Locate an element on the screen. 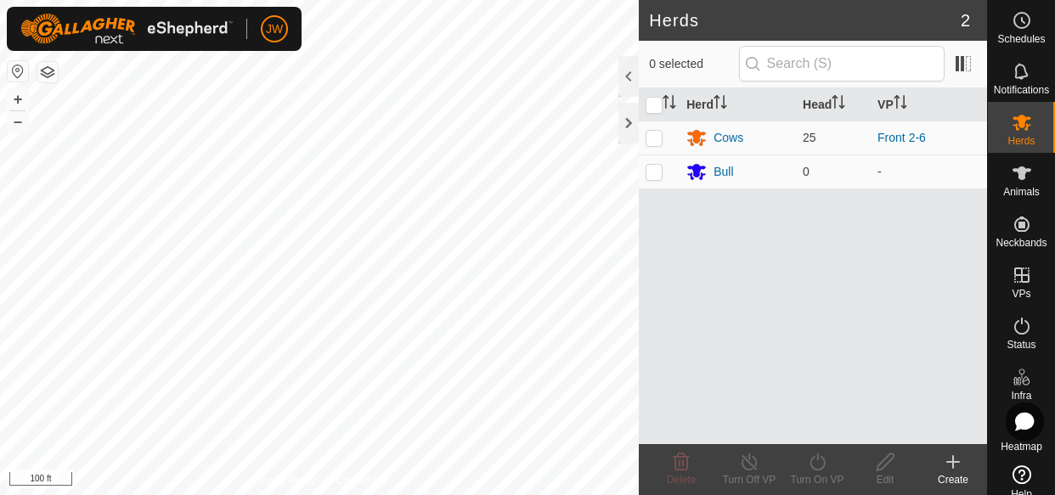 The image size is (1055, 495). th: VP is located at coordinates (929, 105).